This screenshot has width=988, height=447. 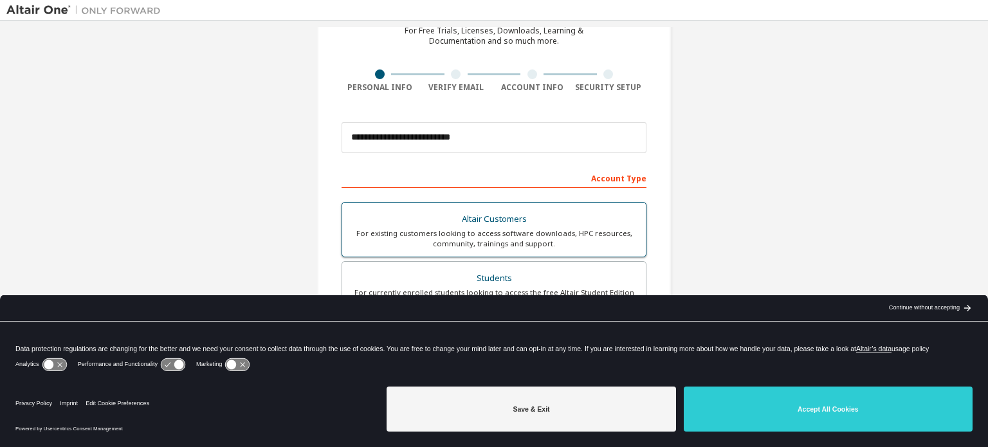 I want to click on div: Personal Info, so click(x=379, y=87).